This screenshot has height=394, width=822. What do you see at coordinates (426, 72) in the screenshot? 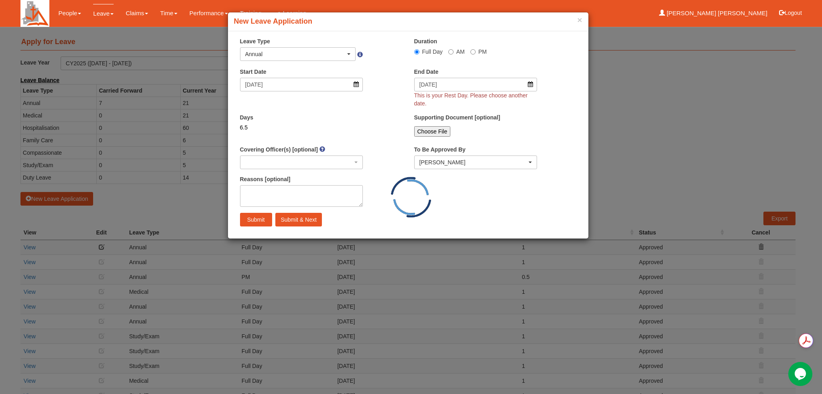
I see `label: End Date` at bounding box center [426, 72].